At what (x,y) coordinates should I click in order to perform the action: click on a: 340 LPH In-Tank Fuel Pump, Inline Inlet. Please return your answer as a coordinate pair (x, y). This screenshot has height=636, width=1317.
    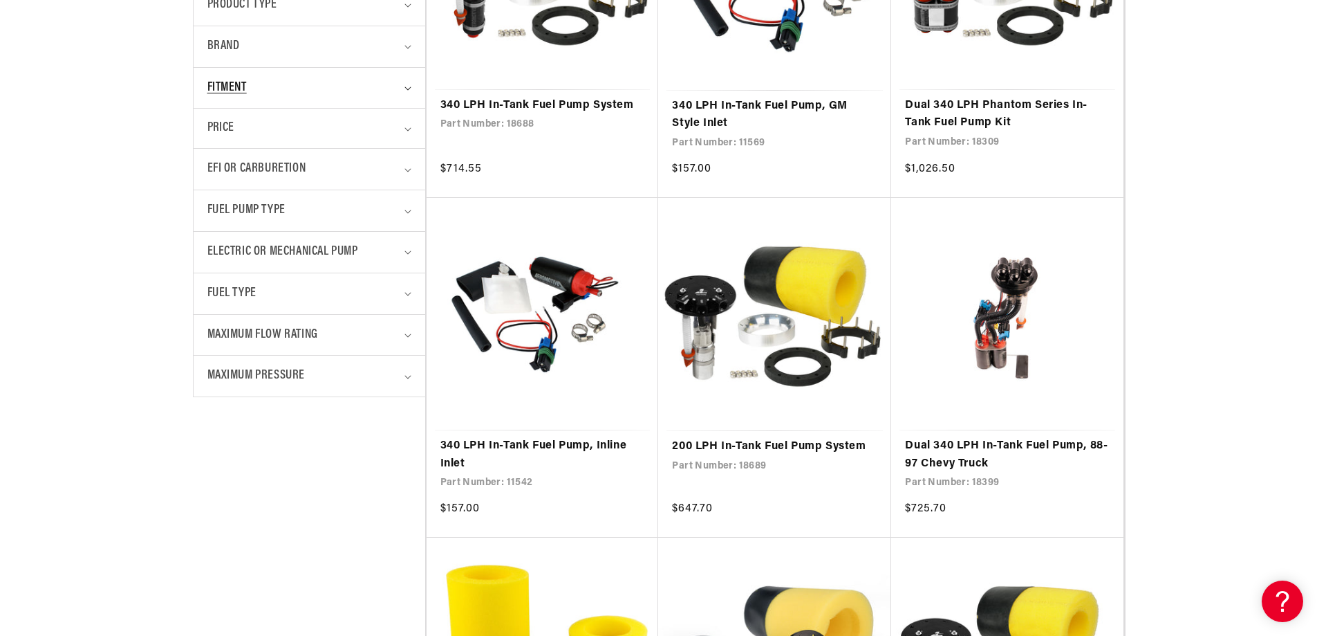
    Looking at the image, I should click on (543, 454).